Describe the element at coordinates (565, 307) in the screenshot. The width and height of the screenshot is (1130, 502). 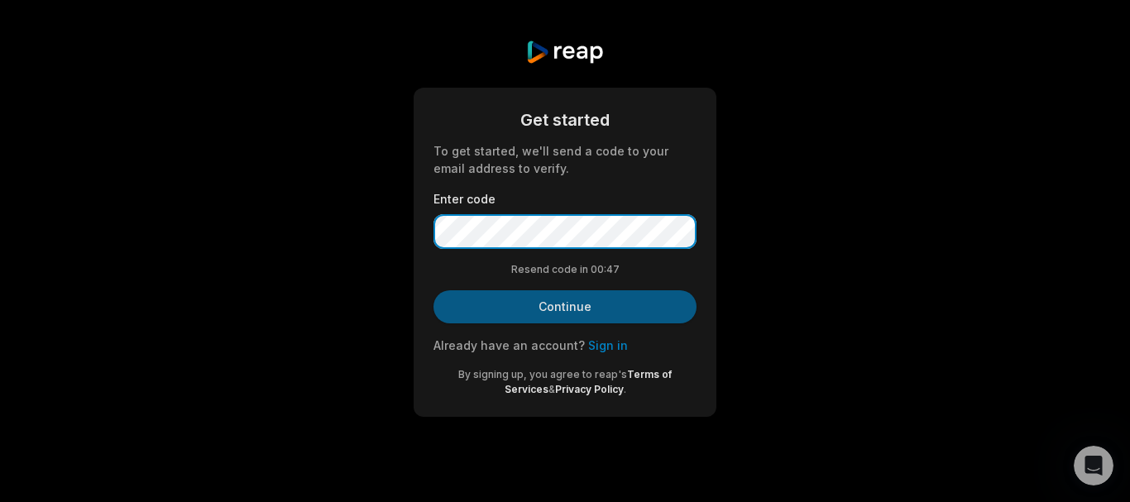
I see `button: Continue` at that location.